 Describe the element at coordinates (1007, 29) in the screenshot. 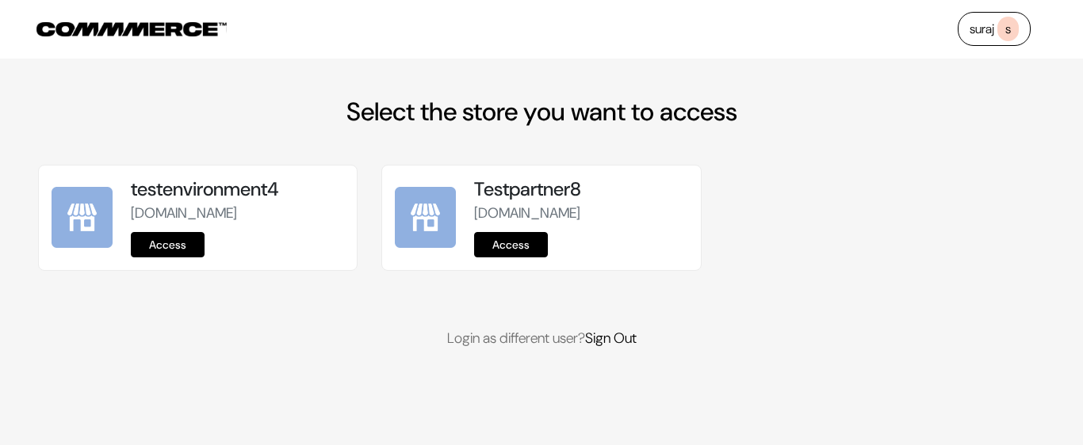

I see `span: s` at that location.